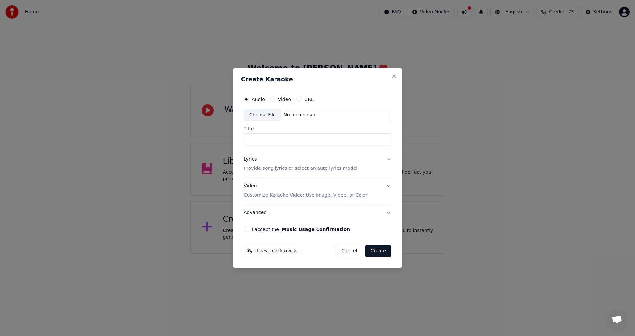 This screenshot has width=635, height=336. I want to click on p: Provide song lyrics or select an auto lyrics model, so click(300, 169).